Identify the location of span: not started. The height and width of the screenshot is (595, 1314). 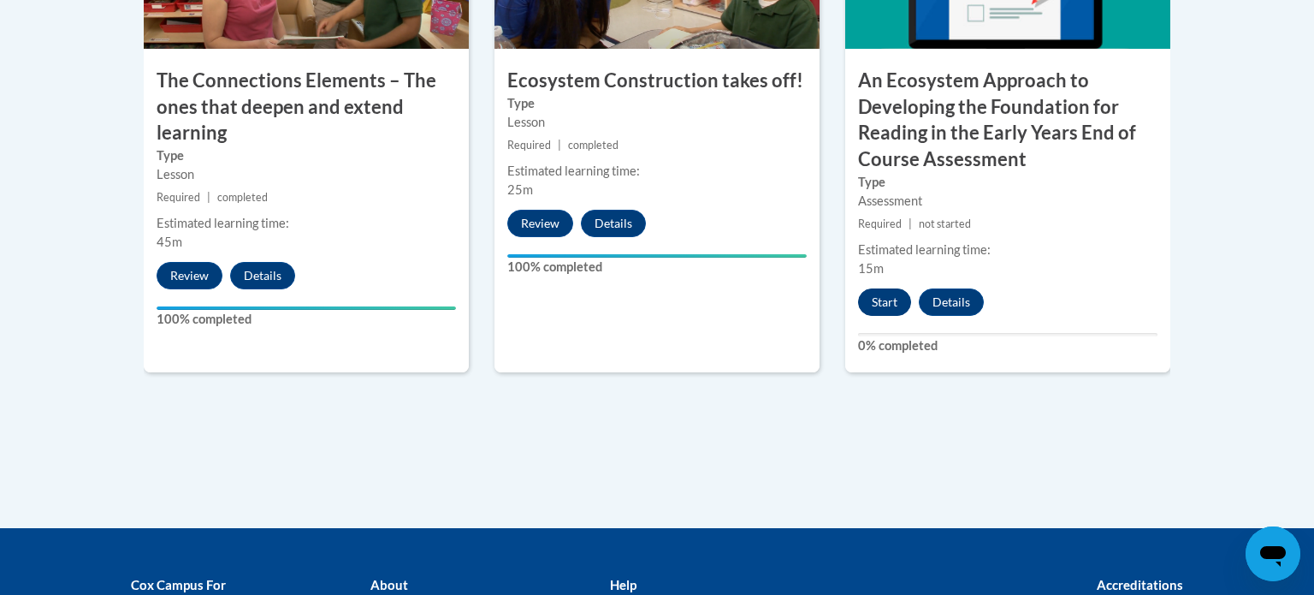
(945, 223).